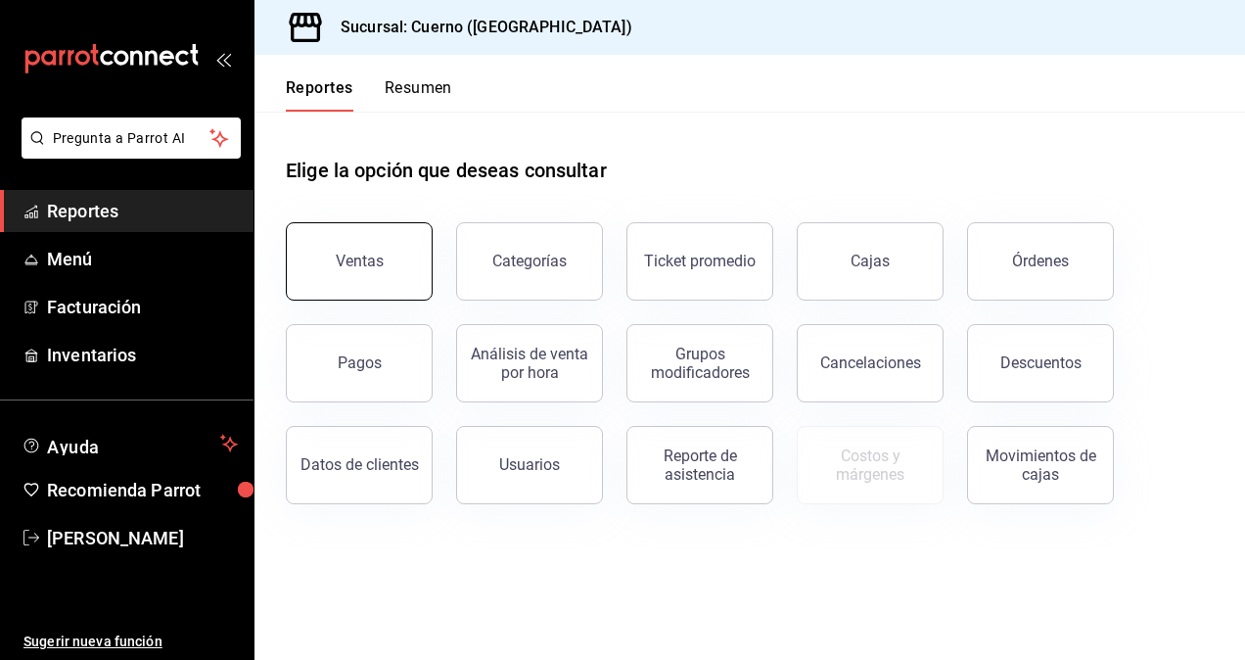 The image size is (1245, 660). What do you see at coordinates (359, 363) in the screenshot?
I see `button: Pagos` at bounding box center [359, 363].